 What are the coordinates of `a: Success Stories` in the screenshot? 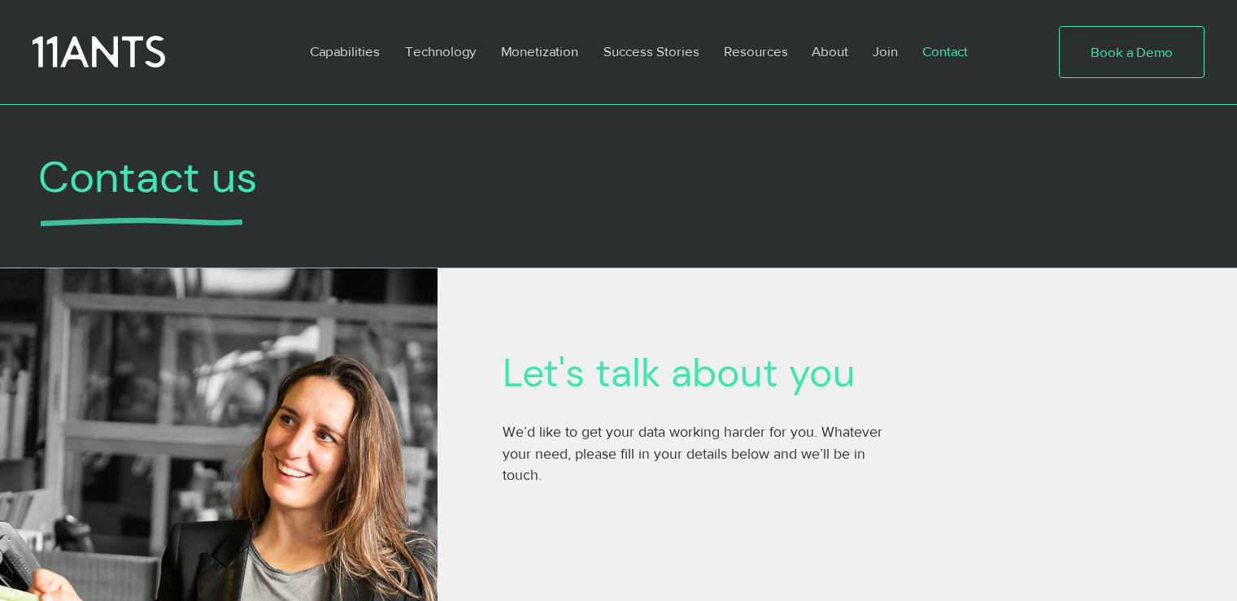 It's located at (651, 51).